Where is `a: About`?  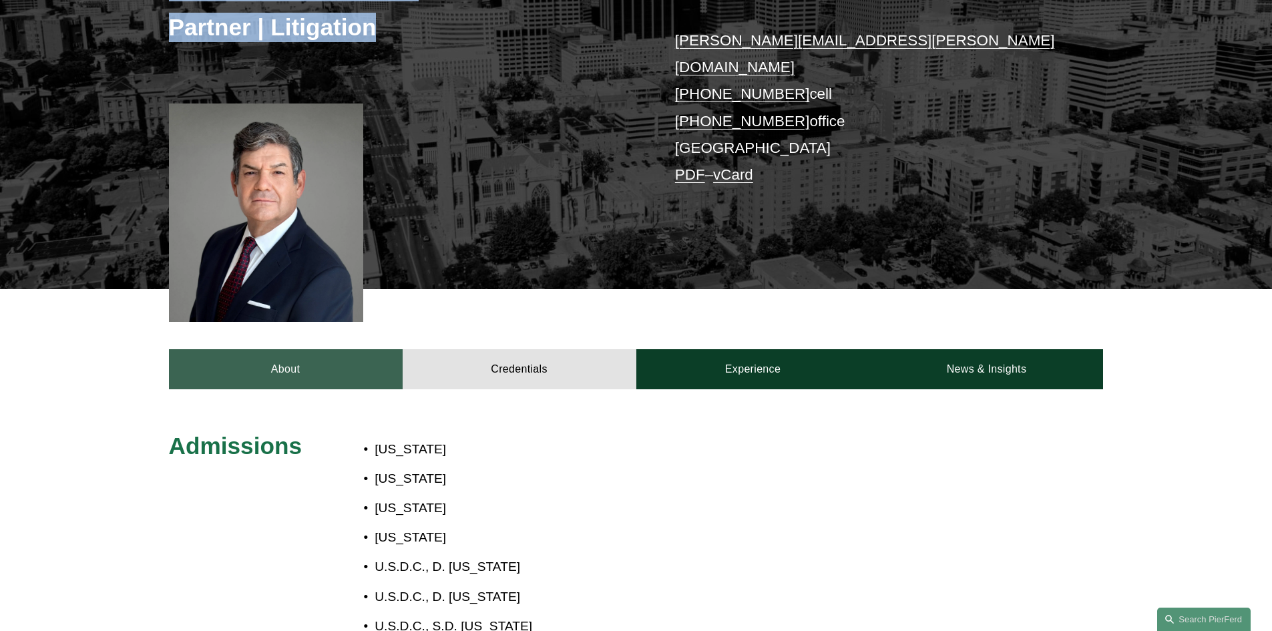
a: About is located at coordinates (286, 369).